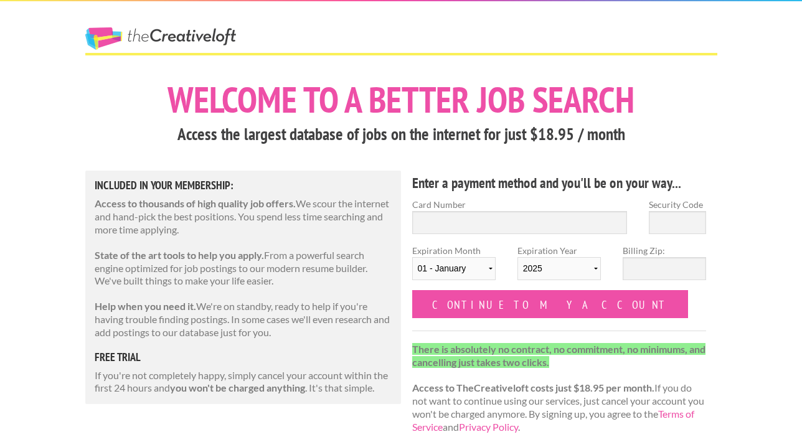  Describe the element at coordinates (145, 306) in the screenshot. I see `strong: Help when you need it.` at that location.